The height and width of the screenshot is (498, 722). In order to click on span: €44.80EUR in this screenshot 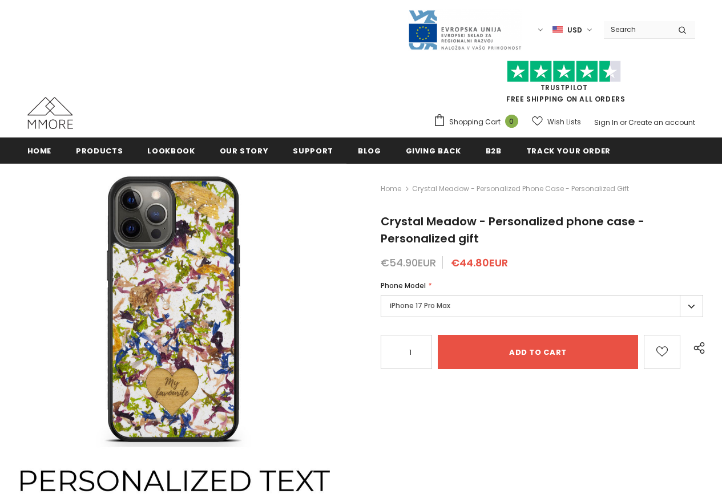, I will do `click(479, 262)`.